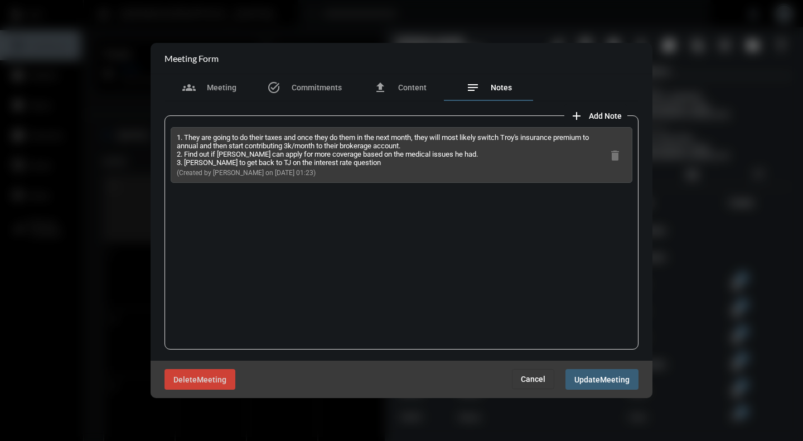 The height and width of the screenshot is (441, 803). I want to click on button: Cancel, so click(533, 379).